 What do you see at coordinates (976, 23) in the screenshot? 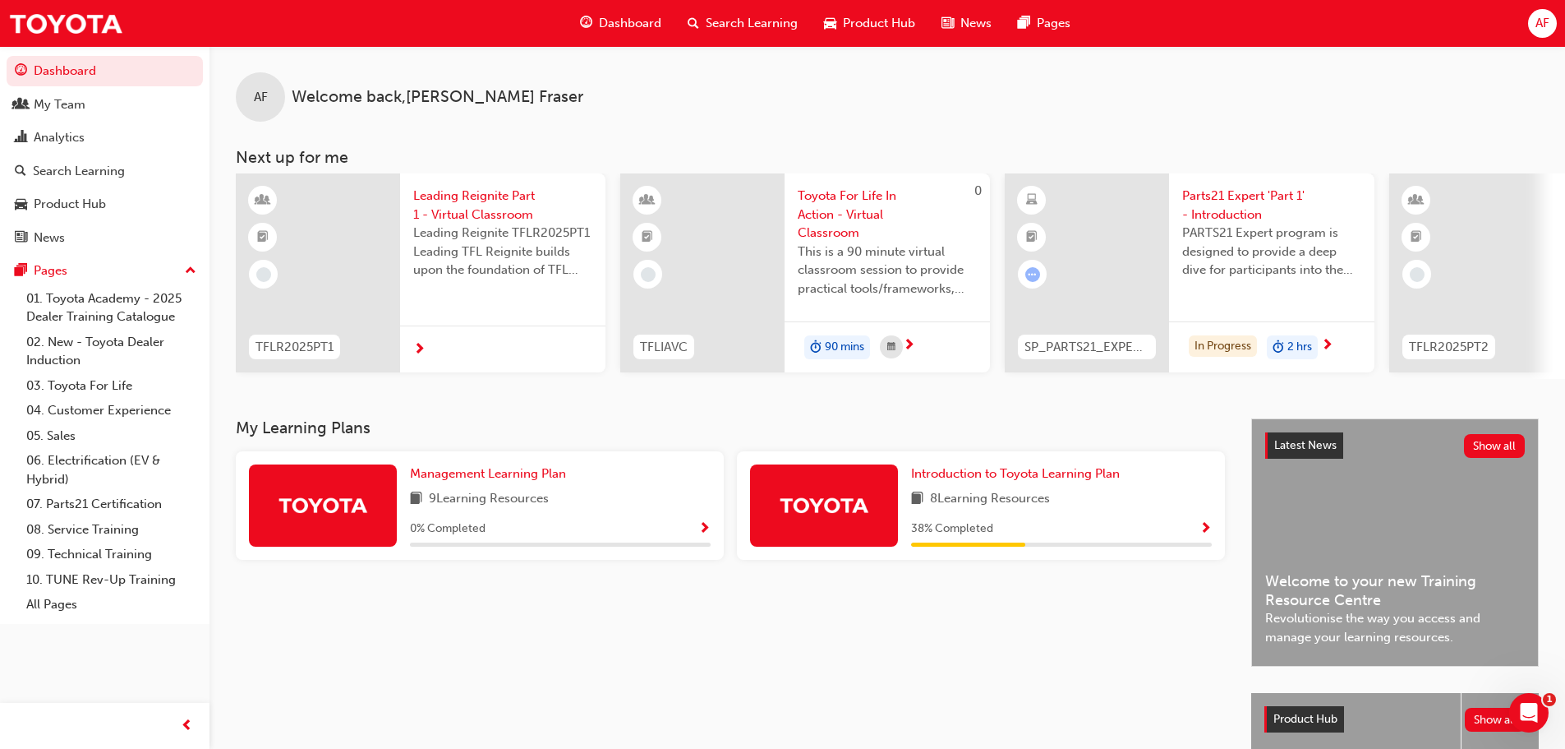
I see `span: News` at bounding box center [976, 23].